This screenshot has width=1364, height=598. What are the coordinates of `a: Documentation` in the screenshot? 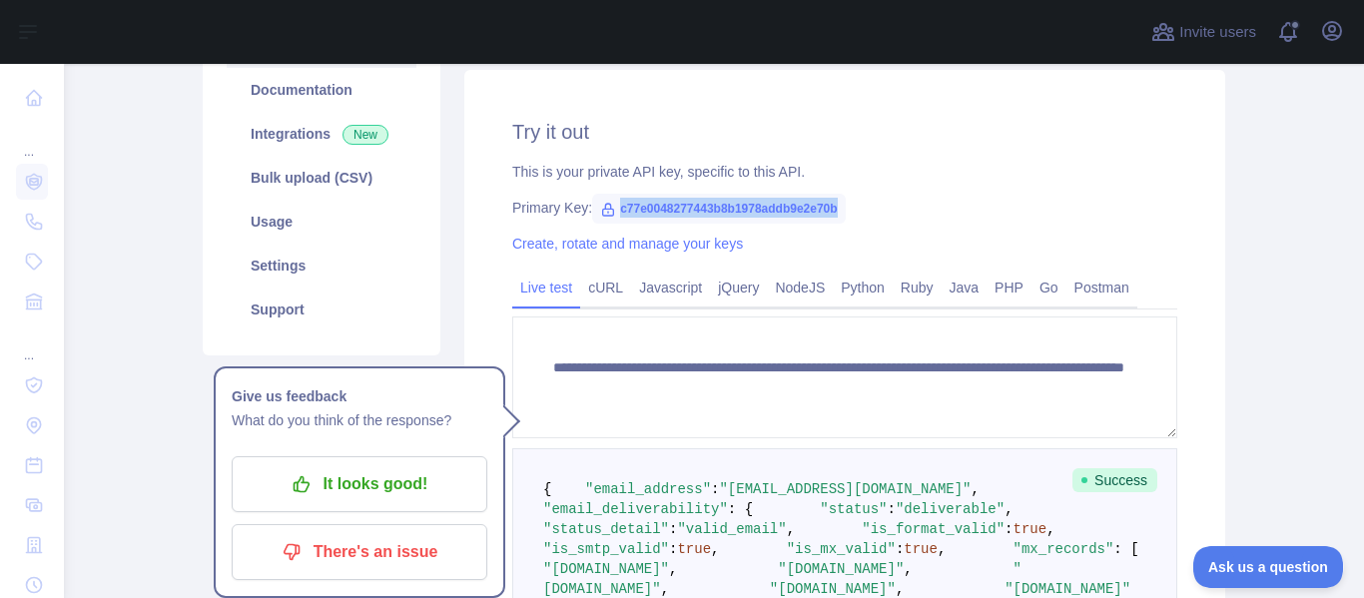 It's located at (322, 90).